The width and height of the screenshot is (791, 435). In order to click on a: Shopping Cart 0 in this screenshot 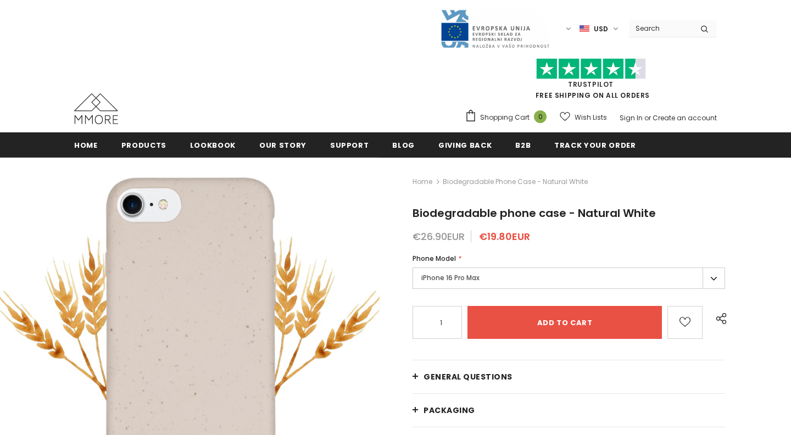, I will do `click(508, 118)`.